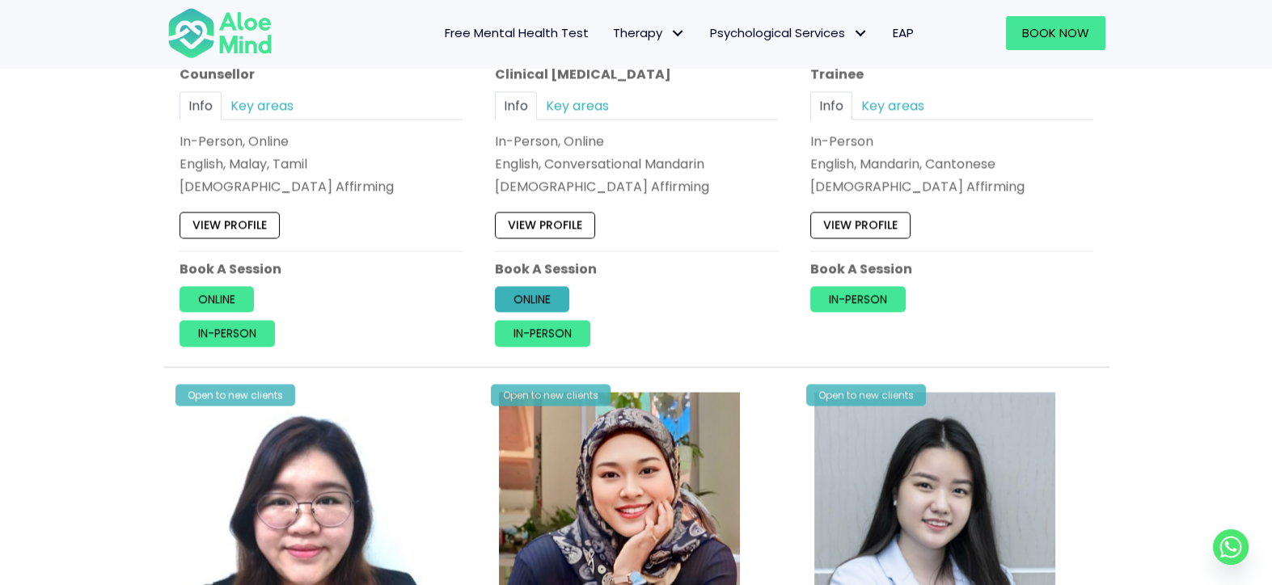  I want to click on div: Trainee, so click(952, 73).